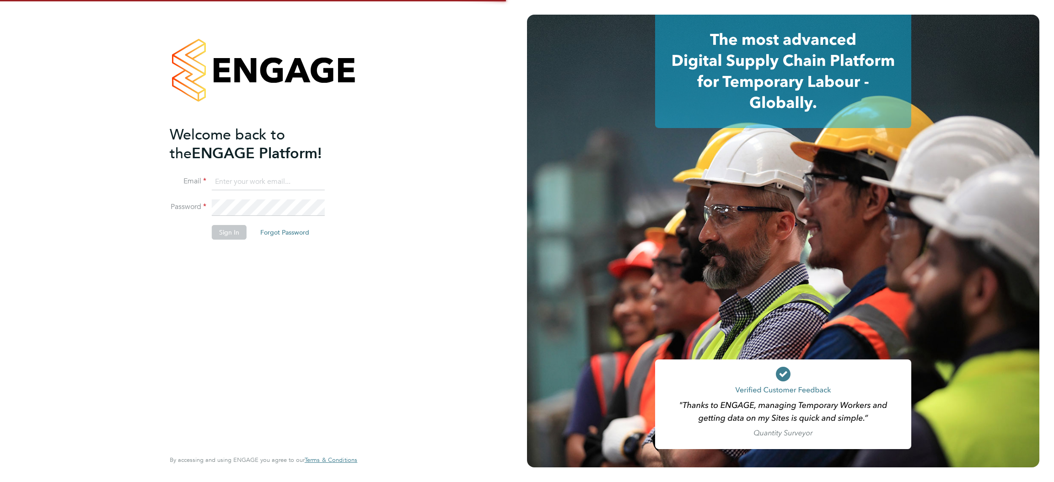 This screenshot has width=1054, height=482. Describe the element at coordinates (331, 460) in the screenshot. I see `a: Terms & Conditions` at that location.